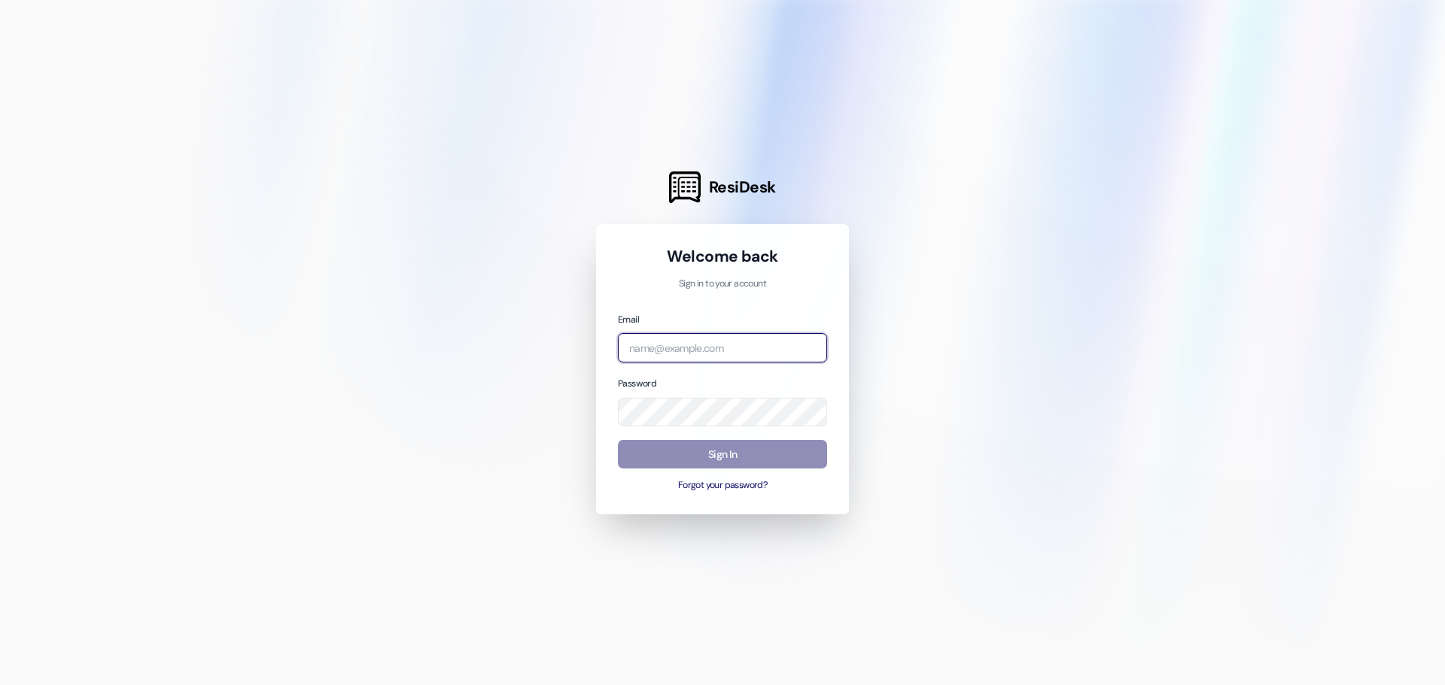 This screenshot has width=1445, height=685. Describe the element at coordinates (628, 320) in the screenshot. I see `label: Email` at that location.